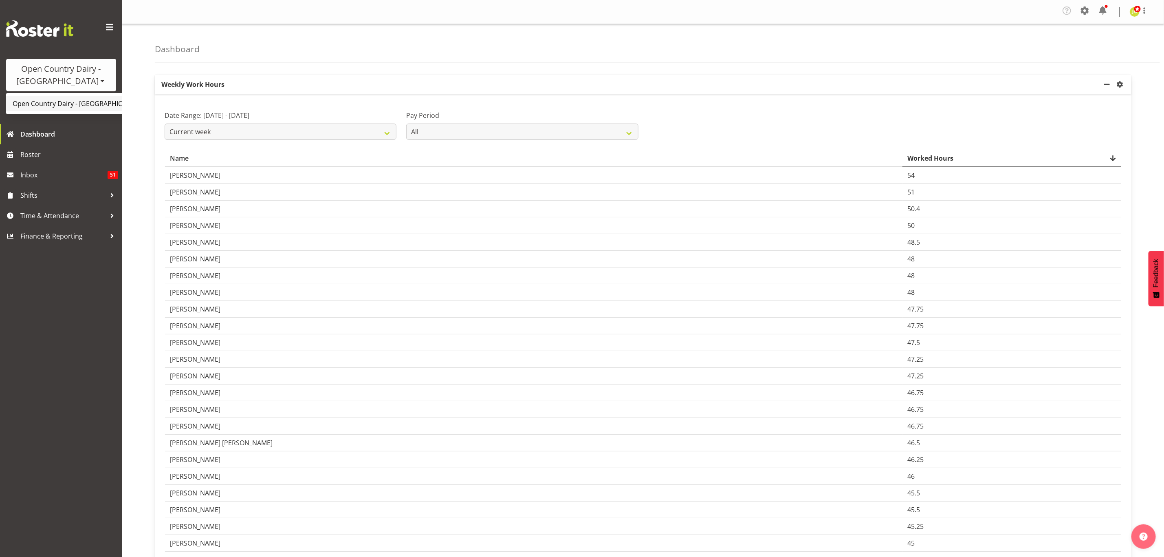 The width and height of the screenshot is (1164, 557). What do you see at coordinates (63, 236) in the screenshot?
I see `span: Finance & Reporting` at bounding box center [63, 236].